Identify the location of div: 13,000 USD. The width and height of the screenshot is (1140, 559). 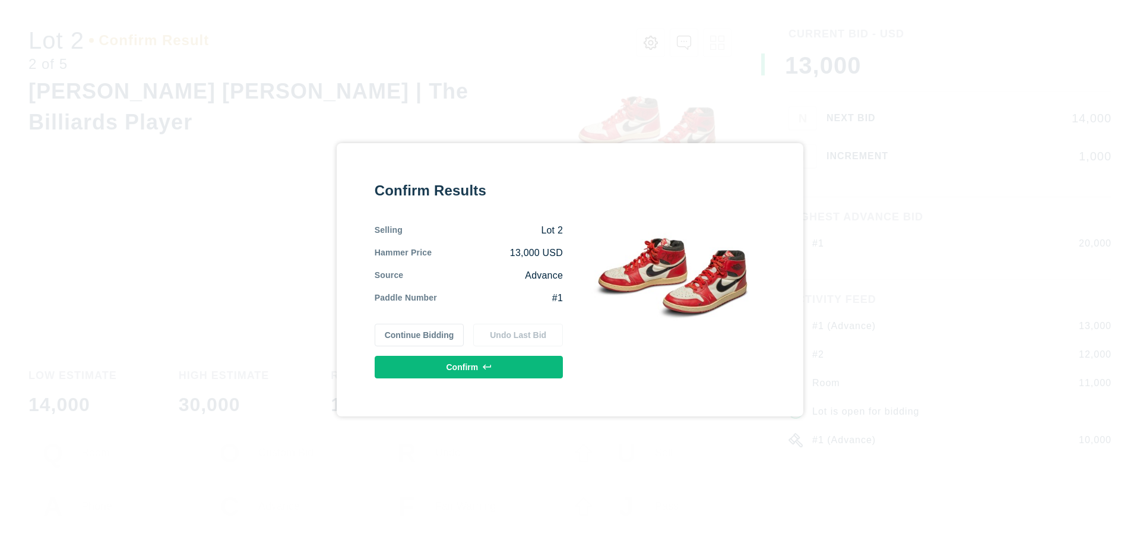
(497, 253).